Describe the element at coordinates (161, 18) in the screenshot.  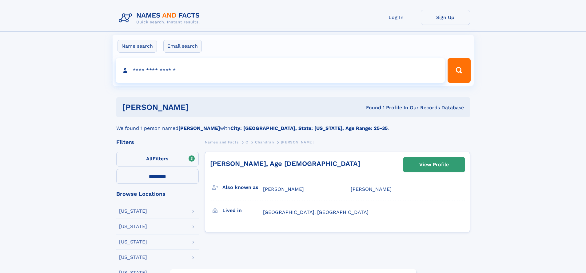
I see `img: Logo Names and Facts` at that location.